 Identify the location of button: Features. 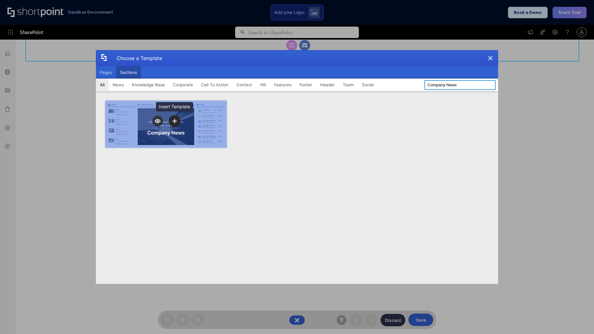
(283, 85).